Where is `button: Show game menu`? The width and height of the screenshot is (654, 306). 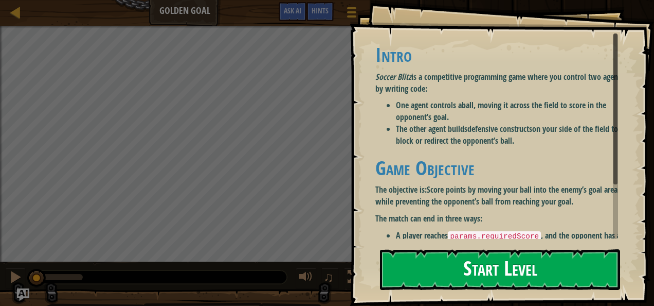
button: Show game menu is located at coordinates (352, 14).